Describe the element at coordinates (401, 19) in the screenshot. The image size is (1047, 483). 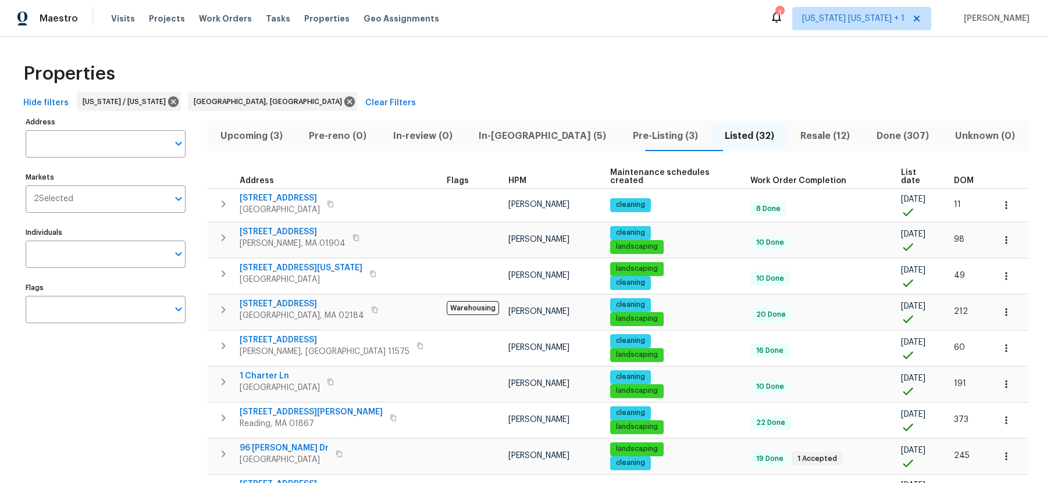
I see `span: Geo Assignments` at that location.